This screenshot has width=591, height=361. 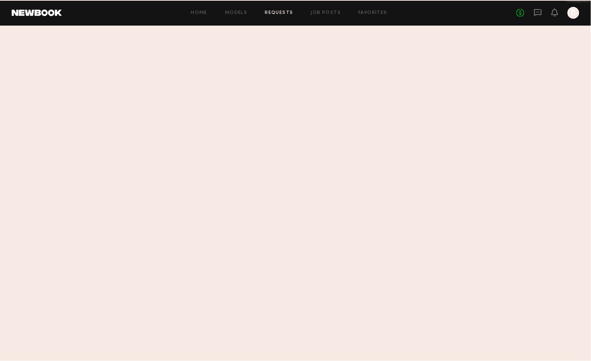 I want to click on a: B, so click(x=574, y=13).